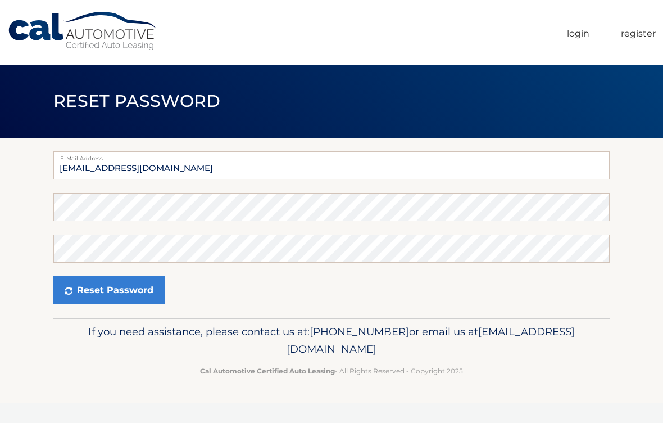 This screenshot has width=663, height=423. What do you see at coordinates (83, 31) in the screenshot?
I see `a: Cal Automotive` at bounding box center [83, 31].